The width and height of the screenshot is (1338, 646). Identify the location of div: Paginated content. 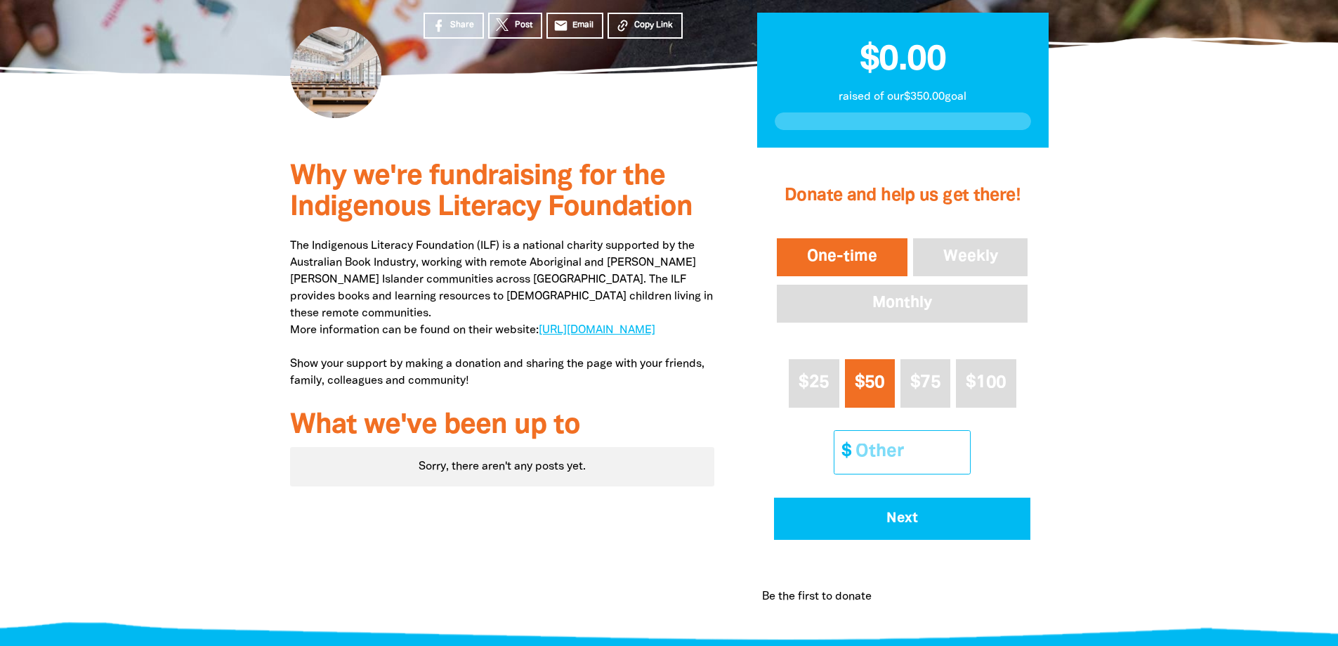
(502, 466).